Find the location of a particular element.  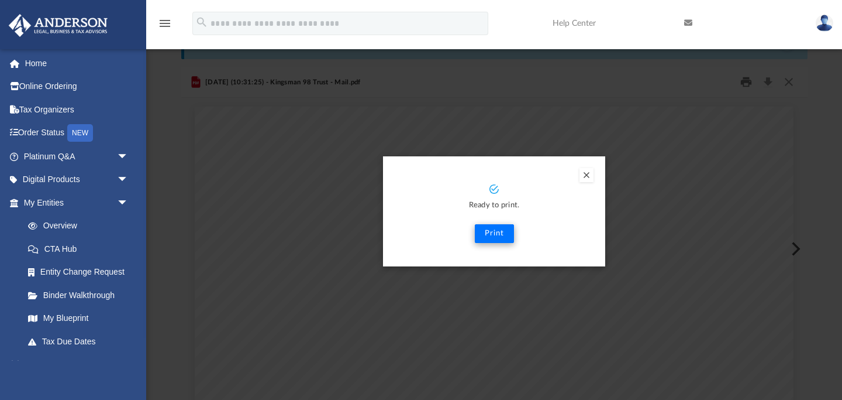

img: Anderson Advisors Platinum Portal is located at coordinates (58, 25).